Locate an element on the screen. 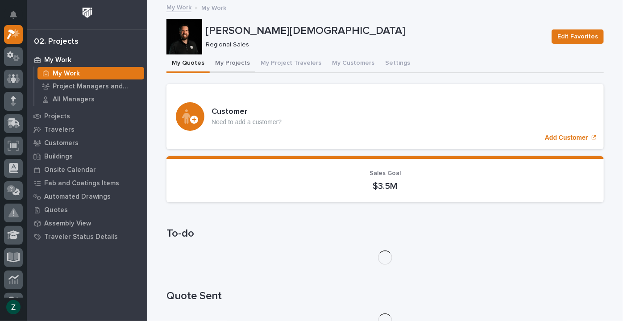 The image size is (623, 321). button: Settings is located at coordinates (397, 64).